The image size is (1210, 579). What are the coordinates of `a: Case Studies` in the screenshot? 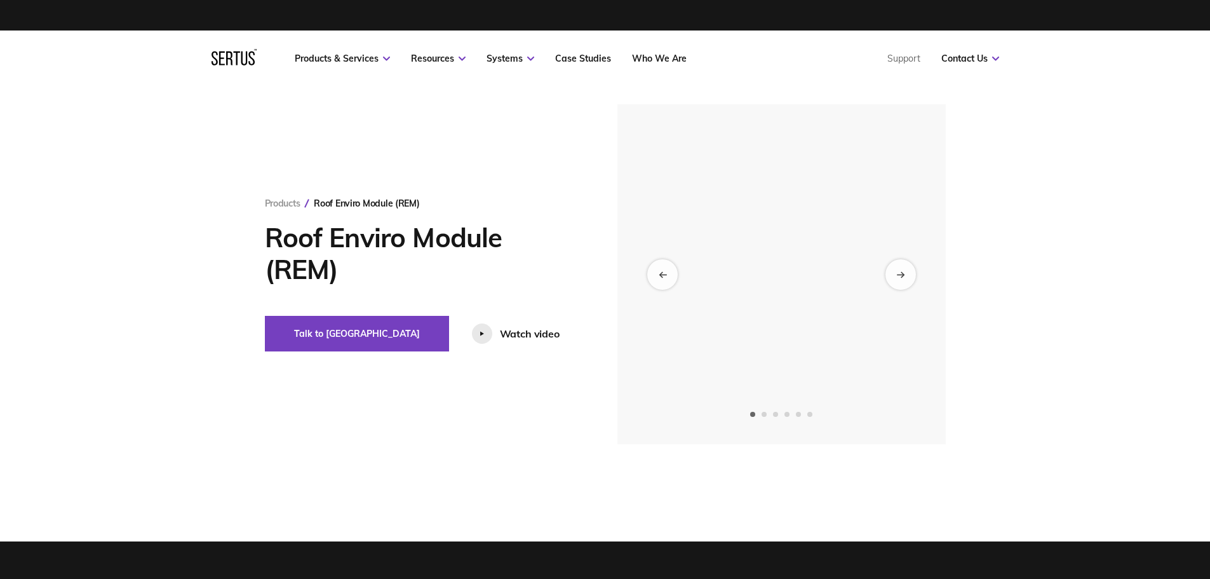 It's located at (583, 58).